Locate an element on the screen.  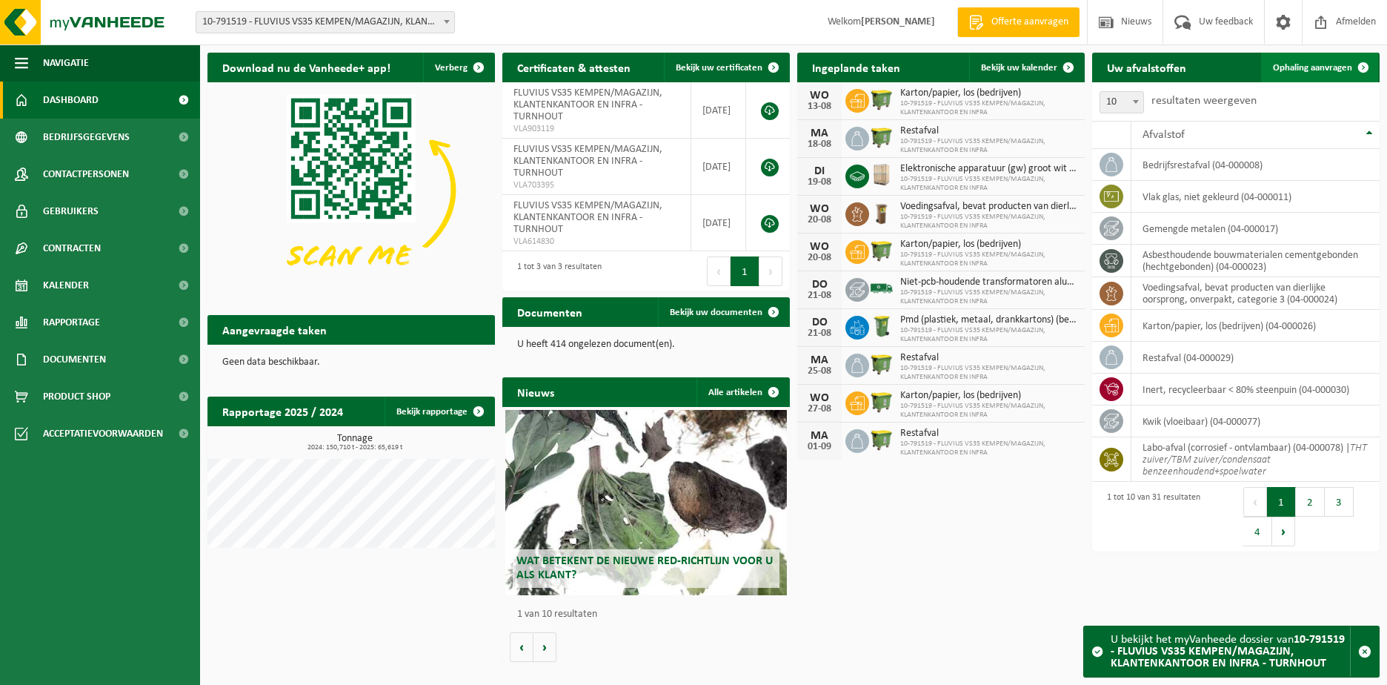
button: 1 is located at coordinates (745, 271).